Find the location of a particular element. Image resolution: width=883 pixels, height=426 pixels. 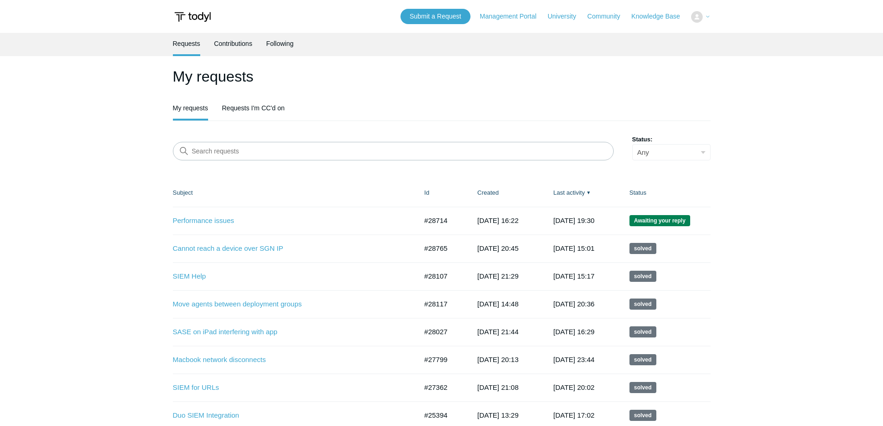

td: #27362 is located at coordinates (441, 388).